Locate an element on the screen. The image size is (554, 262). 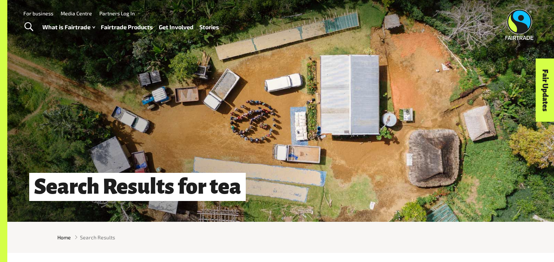
a: Media Centre is located at coordinates (76, 13).